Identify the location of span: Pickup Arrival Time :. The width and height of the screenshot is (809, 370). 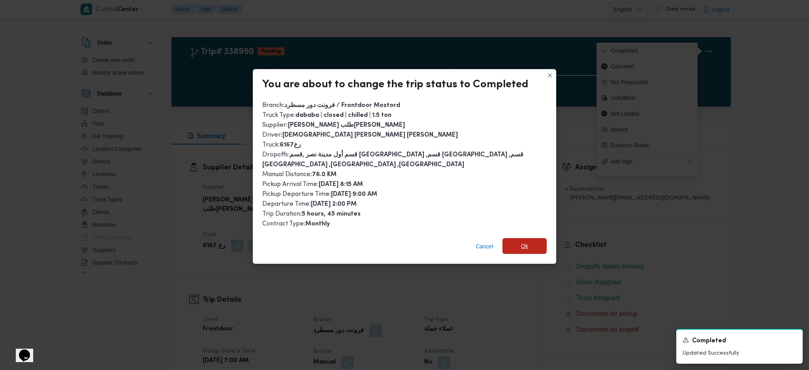
(312, 184).